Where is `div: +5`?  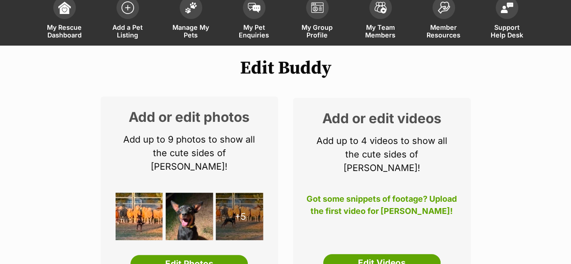 div: +5 is located at coordinates (239, 216).